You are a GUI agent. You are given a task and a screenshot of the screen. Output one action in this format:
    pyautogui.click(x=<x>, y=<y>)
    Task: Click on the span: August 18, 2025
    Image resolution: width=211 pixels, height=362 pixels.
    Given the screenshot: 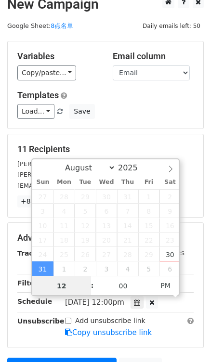 What is the action you would take?
    pyautogui.click(x=64, y=240)
    